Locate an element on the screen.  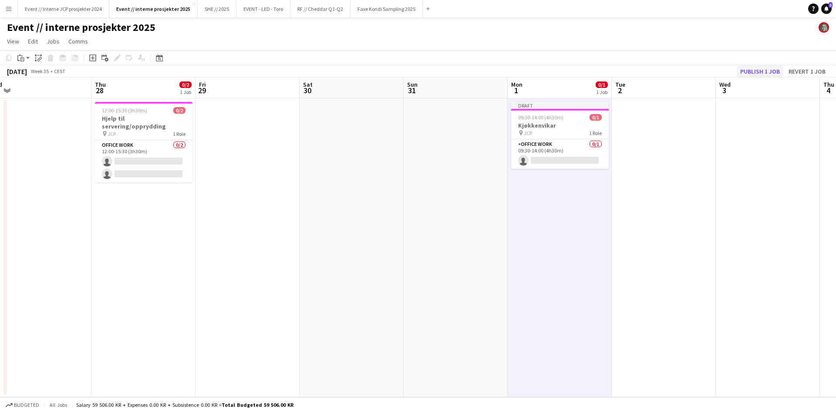
div: Draft09:30-14:00 (4h30m)0/1Kjøkkenvikar JCP1 RoleOffice work0/109:30-14:00 (4h30m) is located at coordinates (560, 135).